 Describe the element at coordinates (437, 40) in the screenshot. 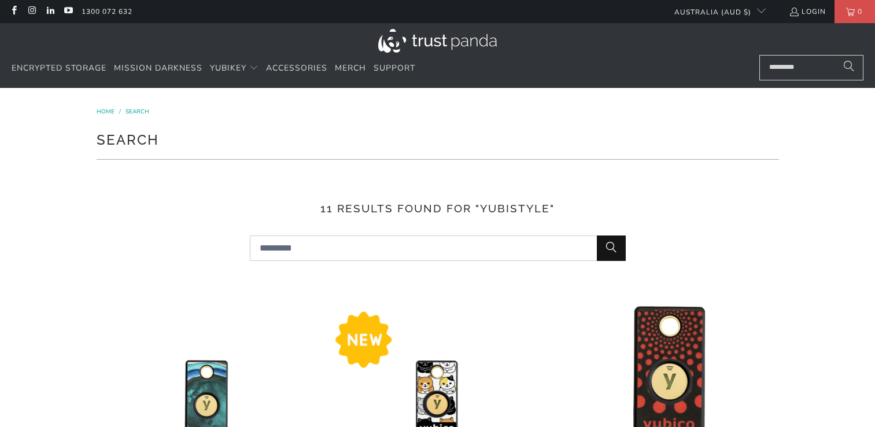

I see `img: Trust Panda Australia` at that location.